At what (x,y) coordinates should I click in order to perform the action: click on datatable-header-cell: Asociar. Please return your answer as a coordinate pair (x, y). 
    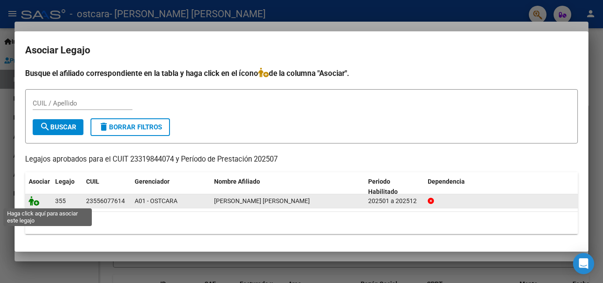
    Looking at the image, I should click on (38, 187).